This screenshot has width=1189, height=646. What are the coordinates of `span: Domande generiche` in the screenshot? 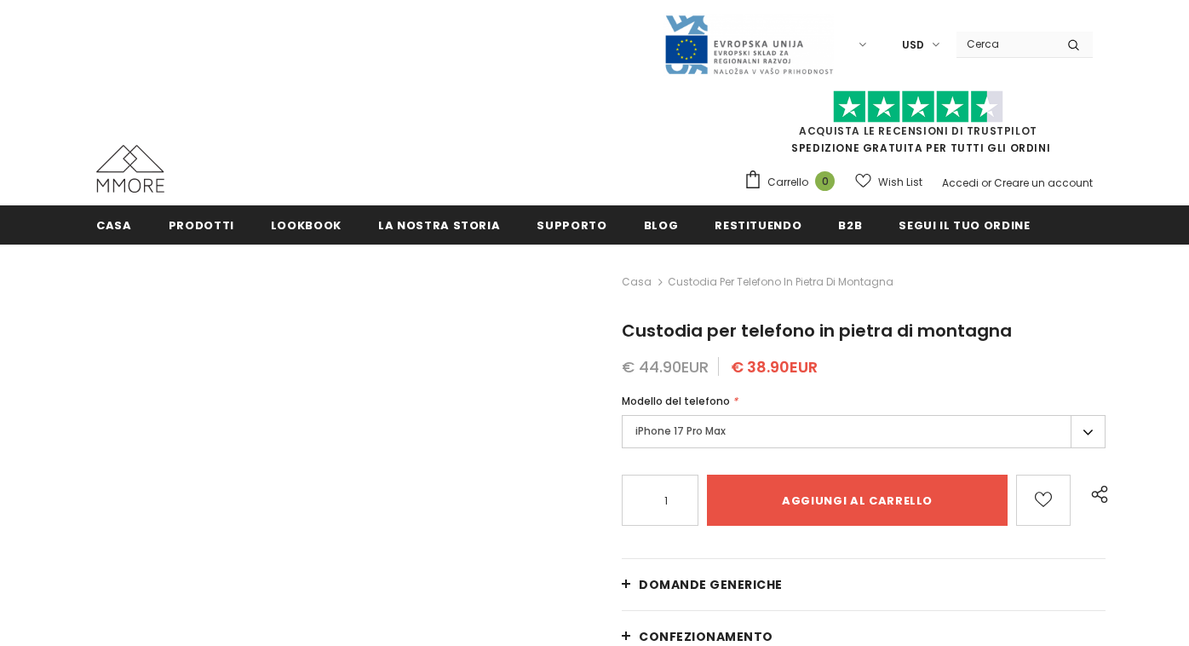 It's located at (710, 584).